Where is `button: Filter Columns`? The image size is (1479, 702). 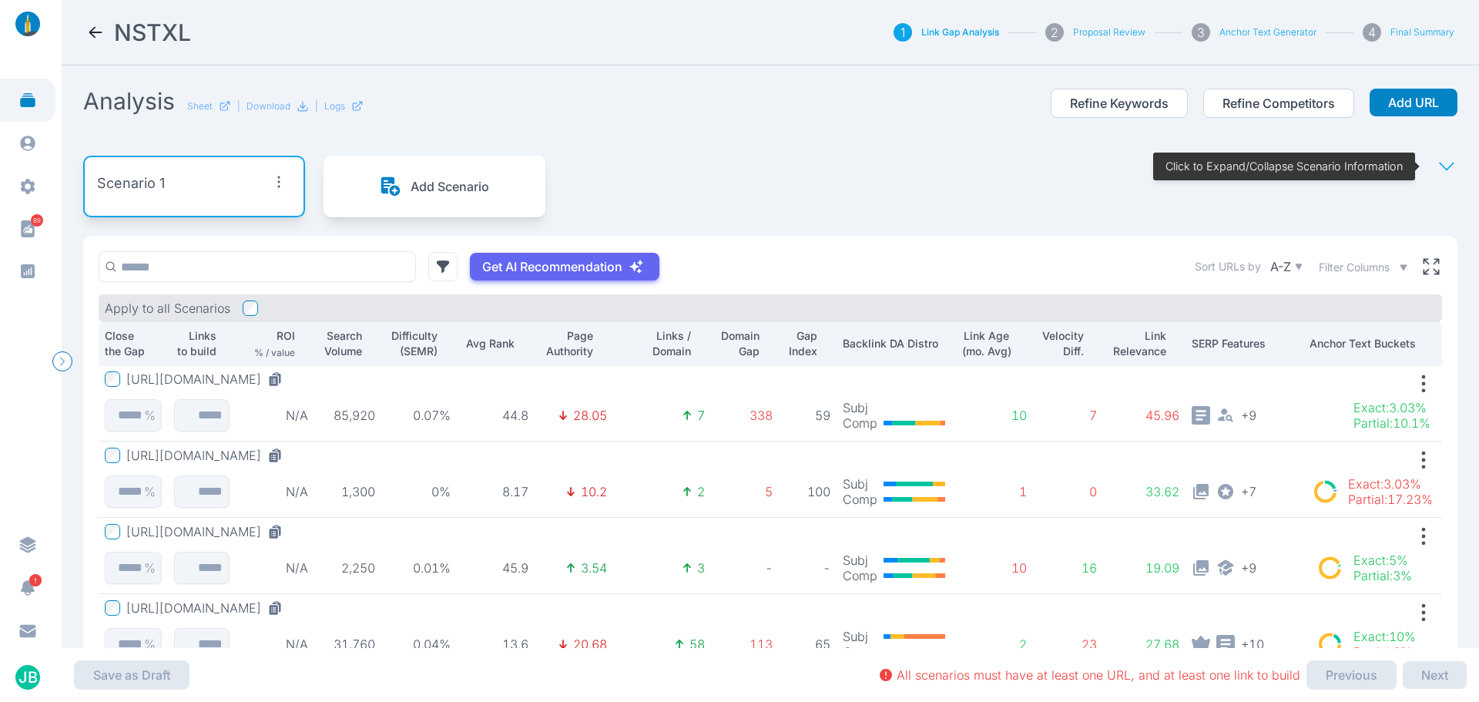
button: Filter Columns is located at coordinates (1364, 267).